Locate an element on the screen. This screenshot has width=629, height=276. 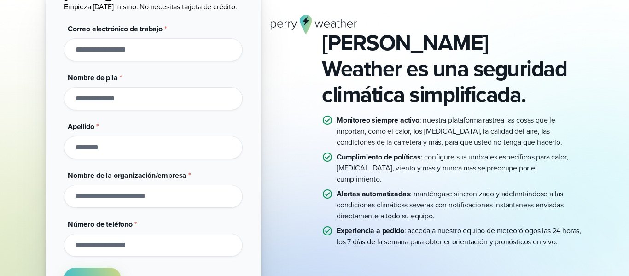
font: Nombre de la organización/empresa is located at coordinates (127, 175).